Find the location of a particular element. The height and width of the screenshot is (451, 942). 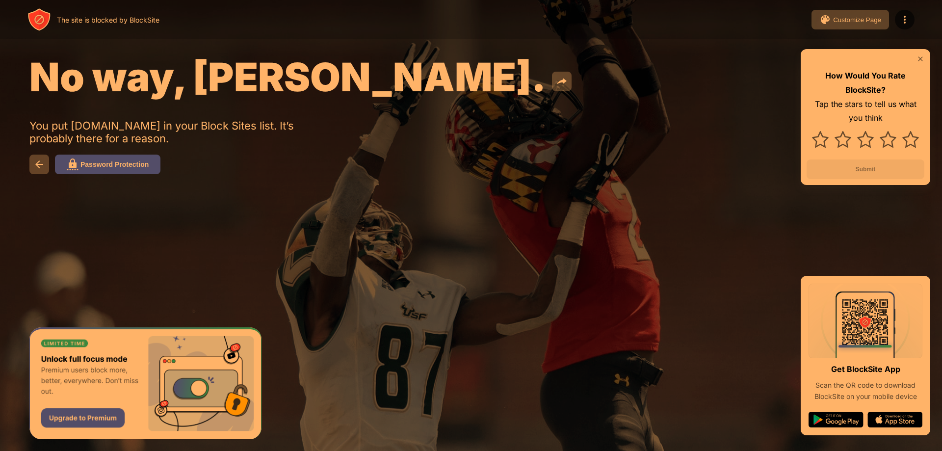

img: header-logo.svg is located at coordinates (39, 20).